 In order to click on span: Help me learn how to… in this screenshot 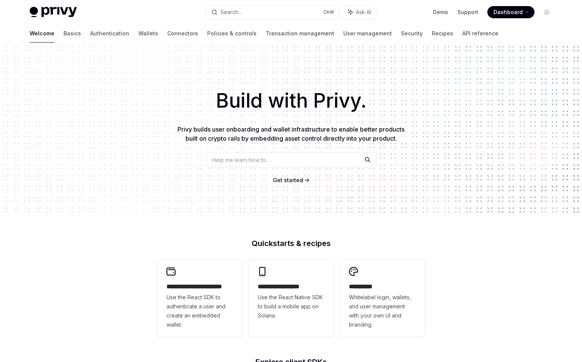, I will do `click(241, 160)`.